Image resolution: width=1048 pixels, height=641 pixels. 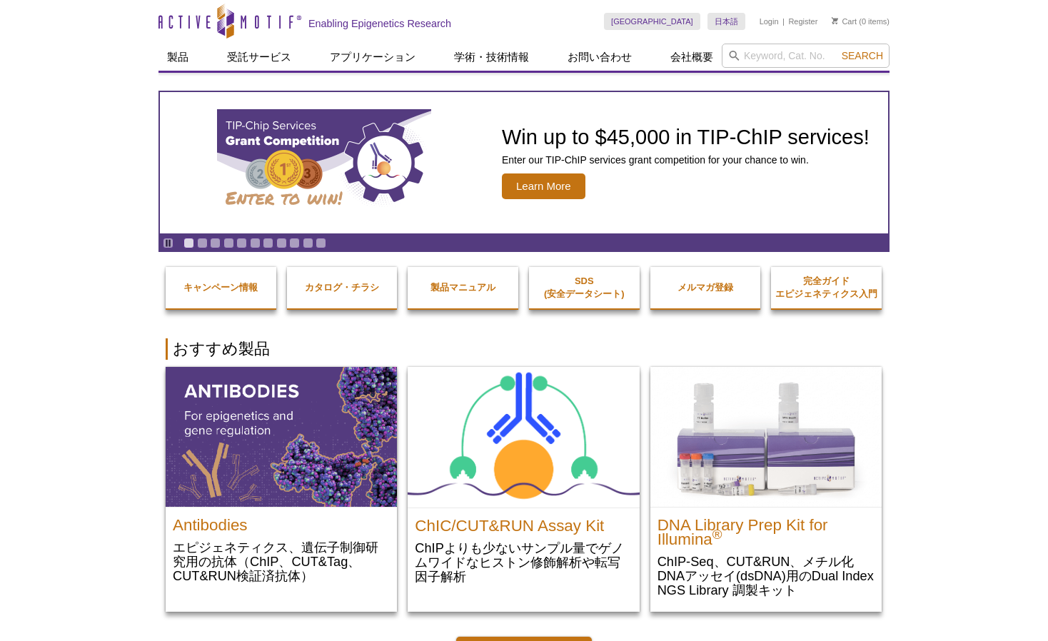 What do you see at coordinates (228, 243) in the screenshot?
I see `a: Go to slide 4` at bounding box center [228, 243].